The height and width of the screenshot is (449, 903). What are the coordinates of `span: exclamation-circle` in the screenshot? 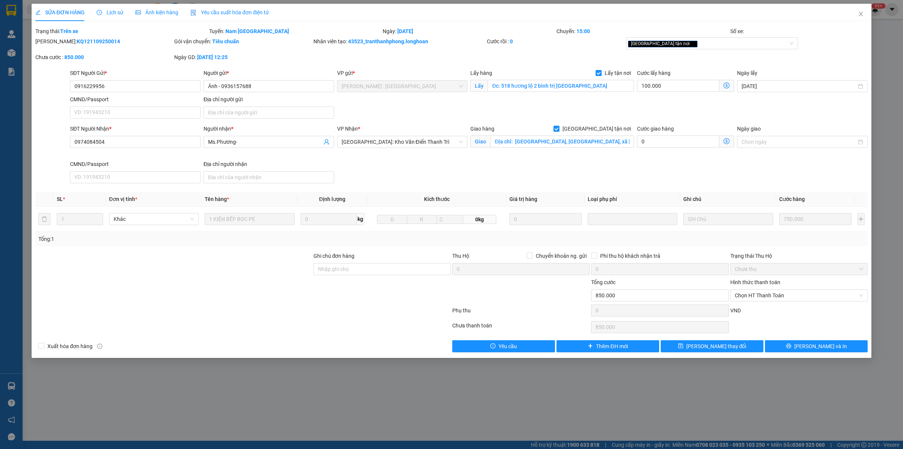 It's located at (493, 346).